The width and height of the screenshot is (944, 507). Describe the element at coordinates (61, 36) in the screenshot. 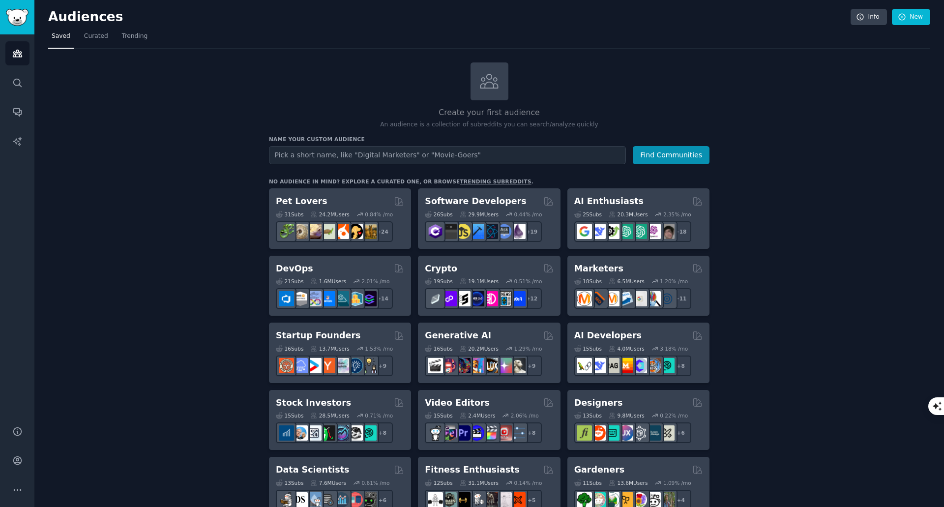

I see `span: Saved` at that location.